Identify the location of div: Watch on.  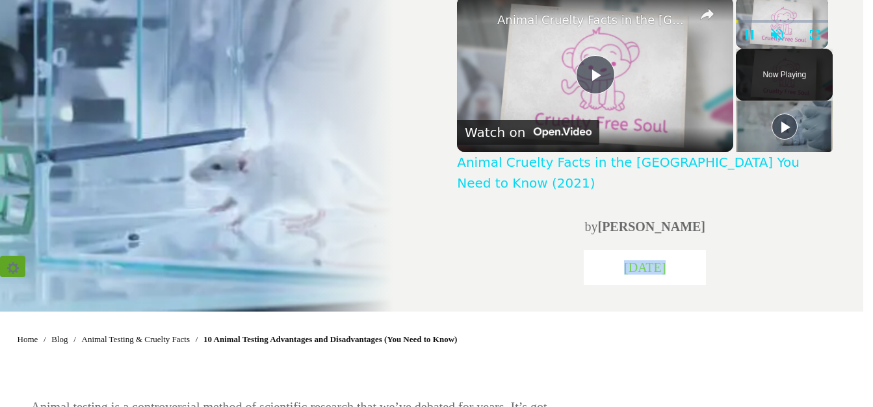
(495, 133).